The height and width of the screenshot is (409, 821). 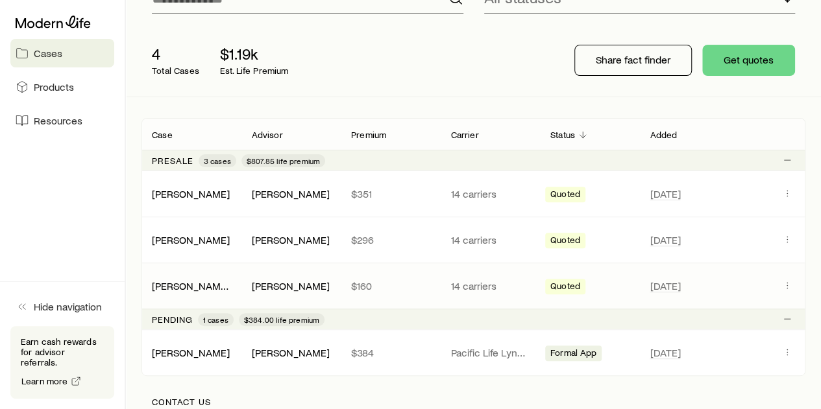 What do you see at coordinates (473, 247) in the screenshot?
I see `div: Client cases` at bounding box center [473, 247].